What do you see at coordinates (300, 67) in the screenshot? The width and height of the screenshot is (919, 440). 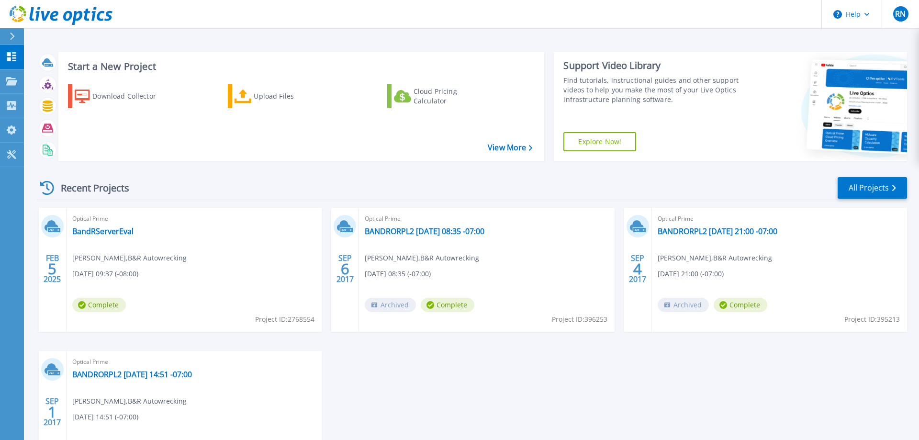 I see `h3: Start a New Project` at bounding box center [300, 67].